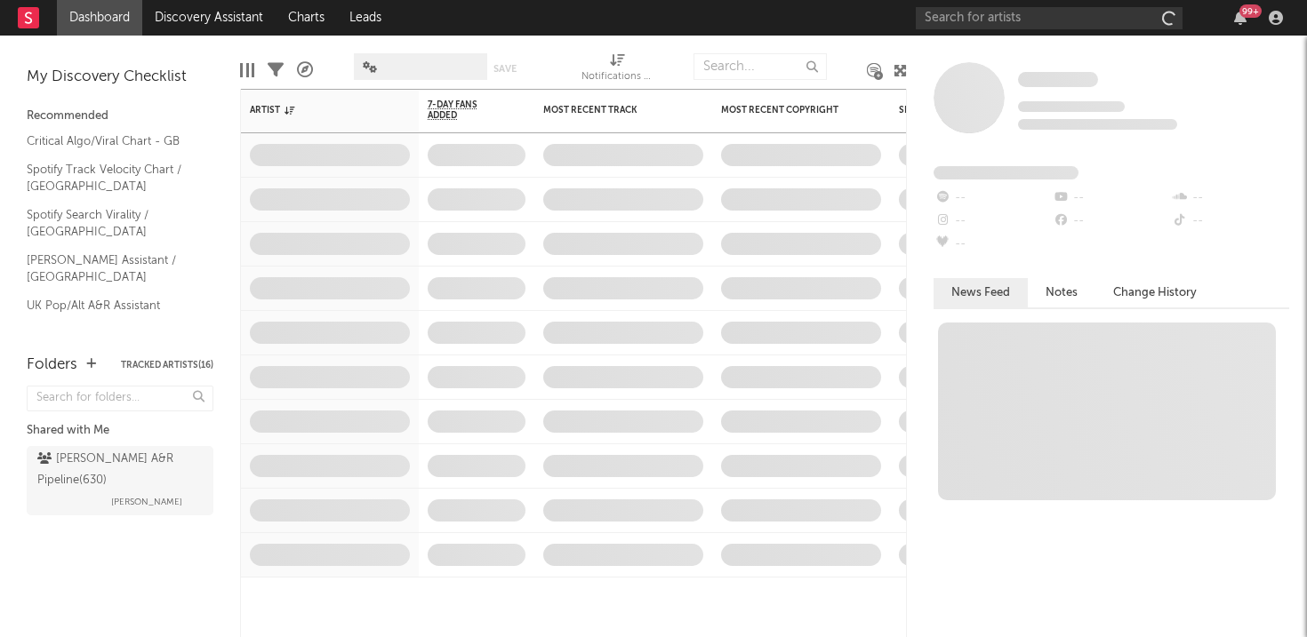  I want to click on div: Edit Columns, so click(247, 70).